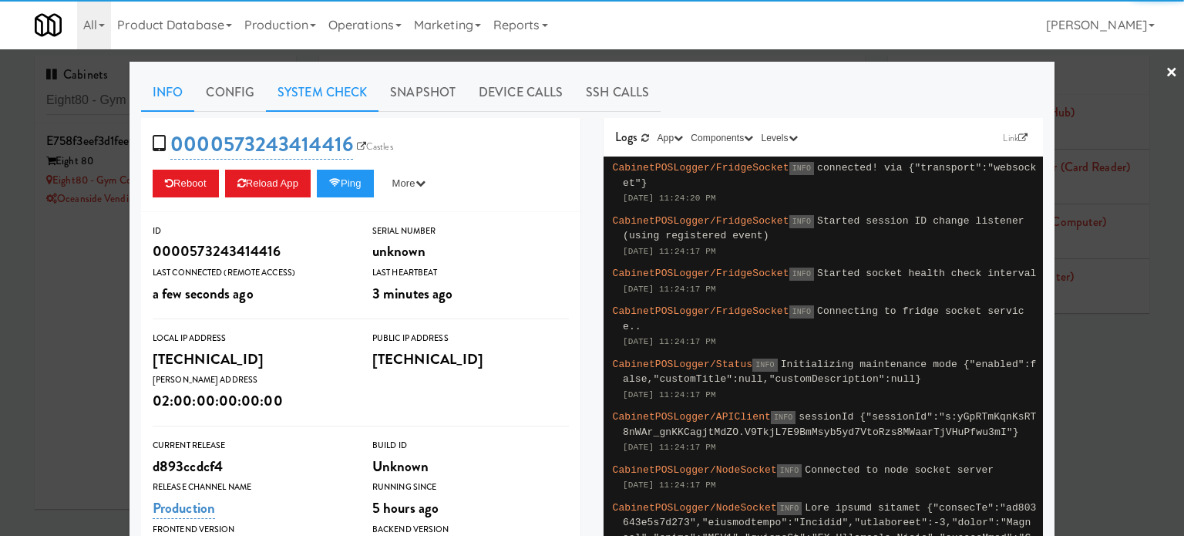 The image size is (1184, 536). Describe the element at coordinates (250, 251) in the screenshot. I see `div: 0000573243414416` at that location.